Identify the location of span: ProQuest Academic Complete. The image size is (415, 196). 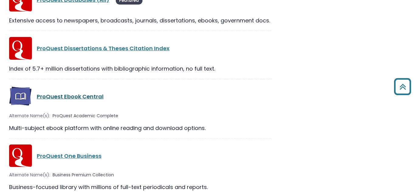
(85, 116).